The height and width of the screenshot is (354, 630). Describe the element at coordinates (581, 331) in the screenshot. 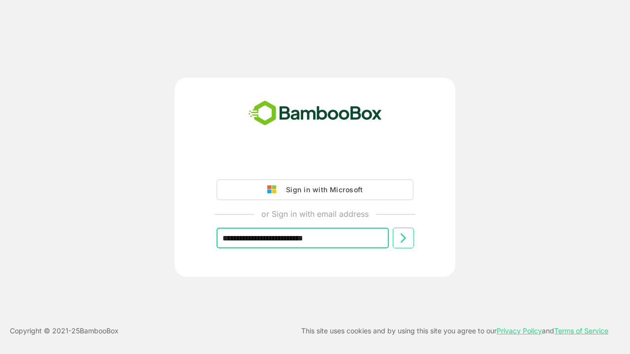

I see `a: Terms of Service` at that location.